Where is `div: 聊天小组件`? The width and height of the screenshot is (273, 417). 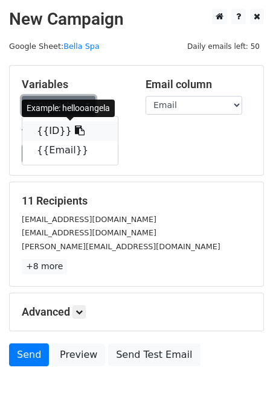
div: 聊天小组件 is located at coordinates (243, 388).